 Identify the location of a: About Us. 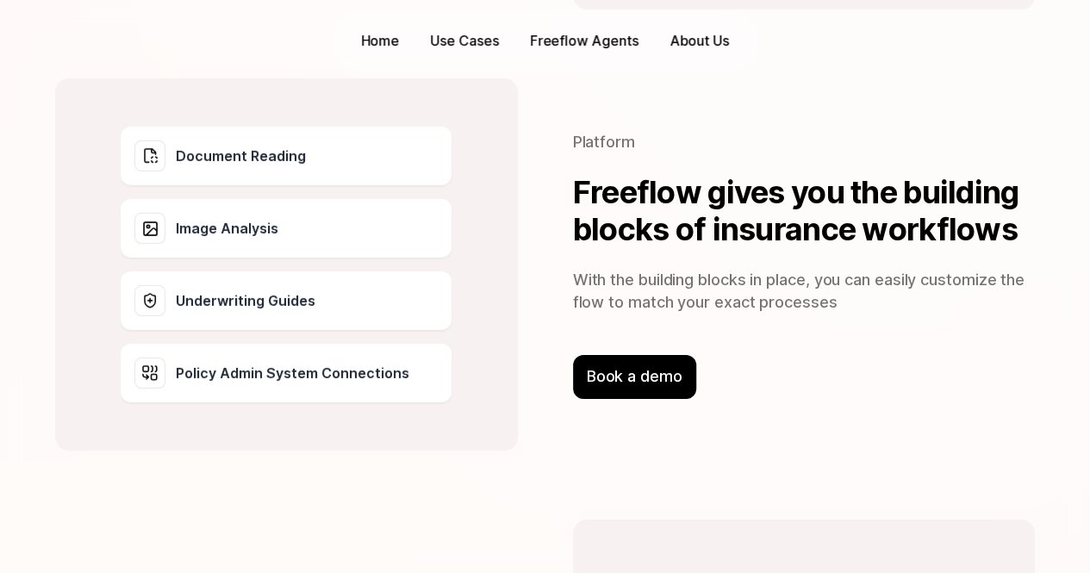
(699, 40).